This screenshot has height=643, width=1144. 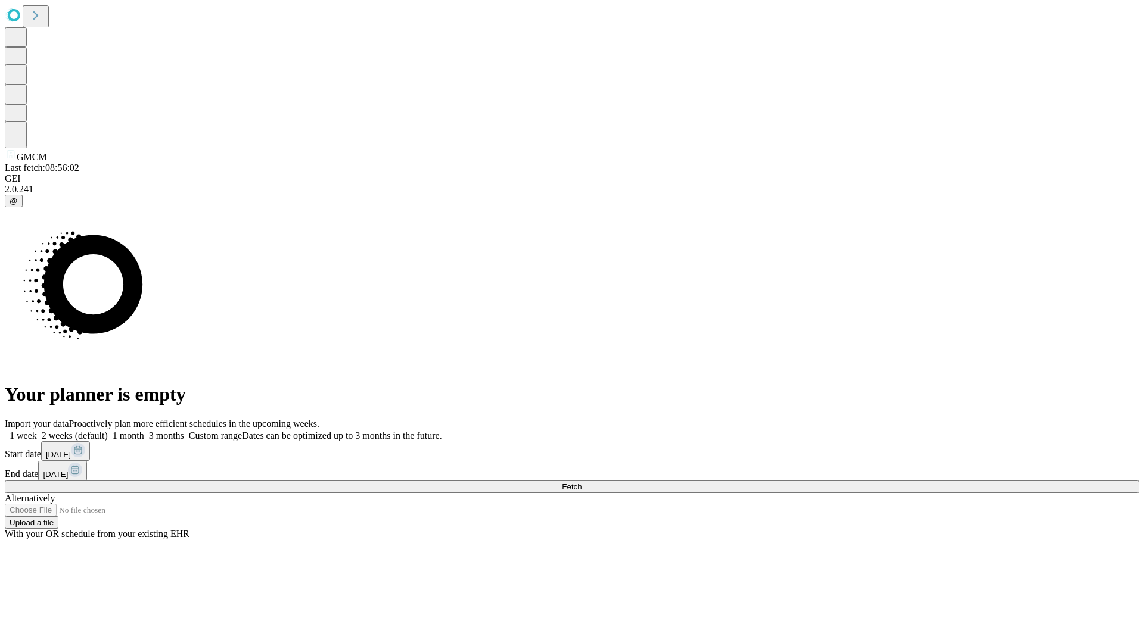 I want to click on span: Import your data, so click(x=37, y=424).